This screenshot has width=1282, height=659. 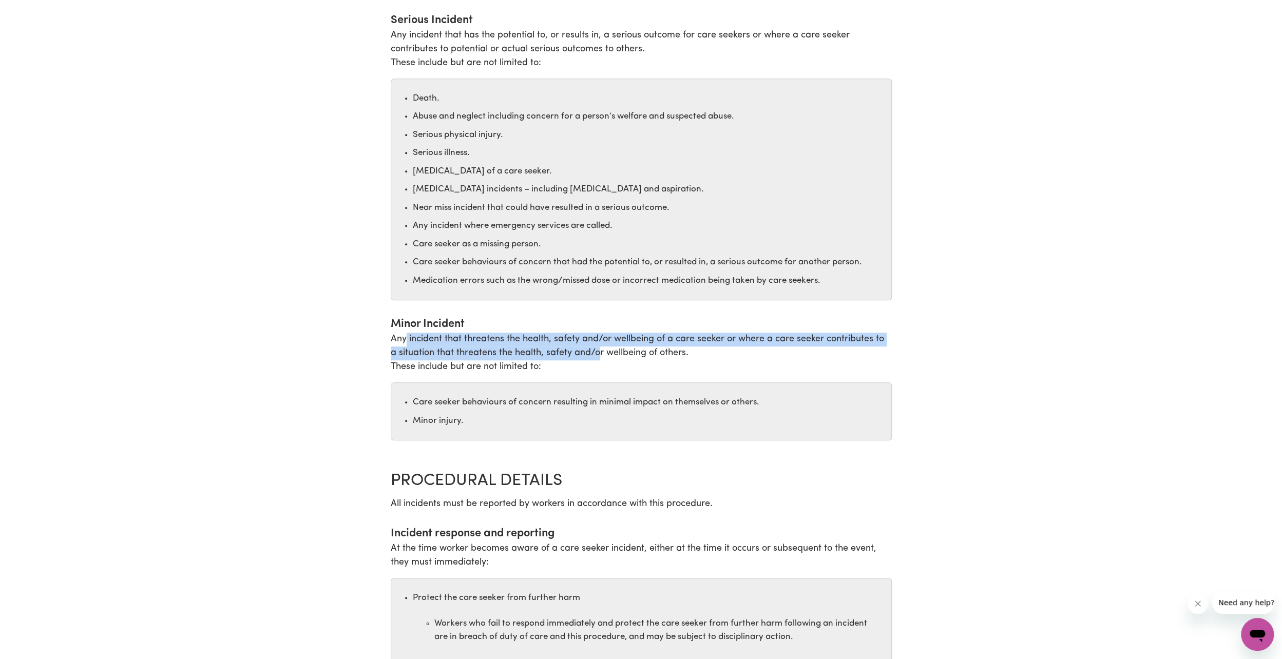 I want to click on strong: Minor Incident, so click(x=428, y=324).